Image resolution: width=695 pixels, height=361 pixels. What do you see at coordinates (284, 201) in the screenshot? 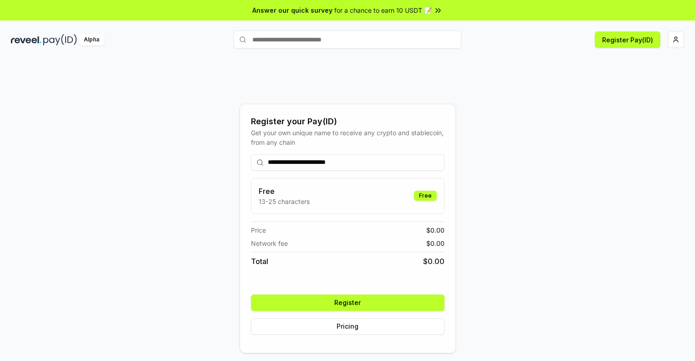
I see `p: 13-25 characters` at bounding box center [284, 201].